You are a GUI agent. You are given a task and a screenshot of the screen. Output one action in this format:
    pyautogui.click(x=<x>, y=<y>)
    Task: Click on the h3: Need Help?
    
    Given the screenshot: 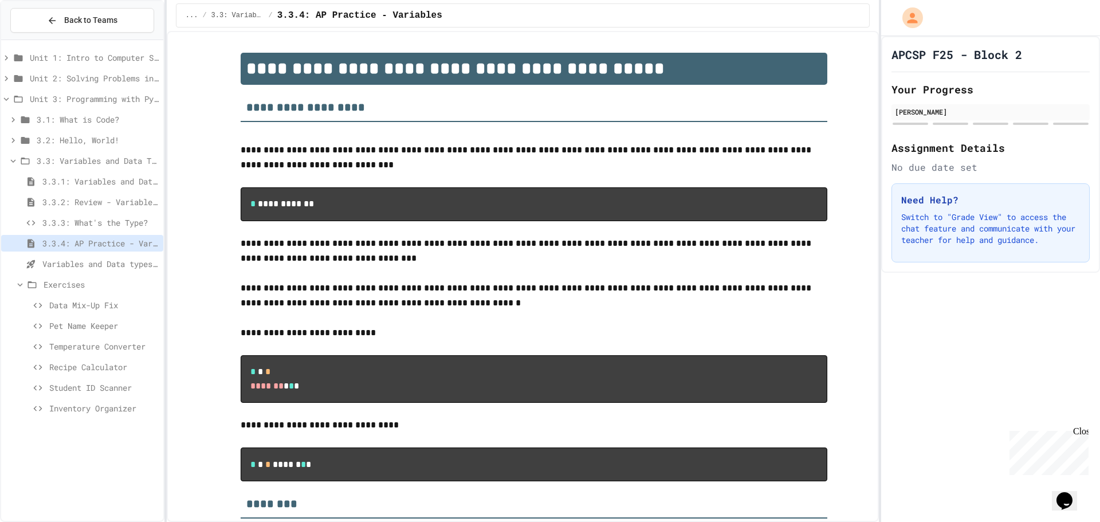 What is the action you would take?
    pyautogui.click(x=990, y=200)
    